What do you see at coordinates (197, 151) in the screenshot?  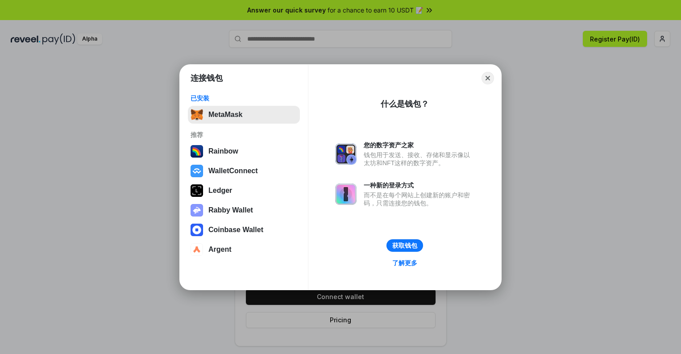 I see `img: svg+xml,%3Csvg%20width%3D%22120%22%20height%3D%22120%22%20viewBox%3D%220%200%20120%20120%22%20fil...` at bounding box center [197, 151].